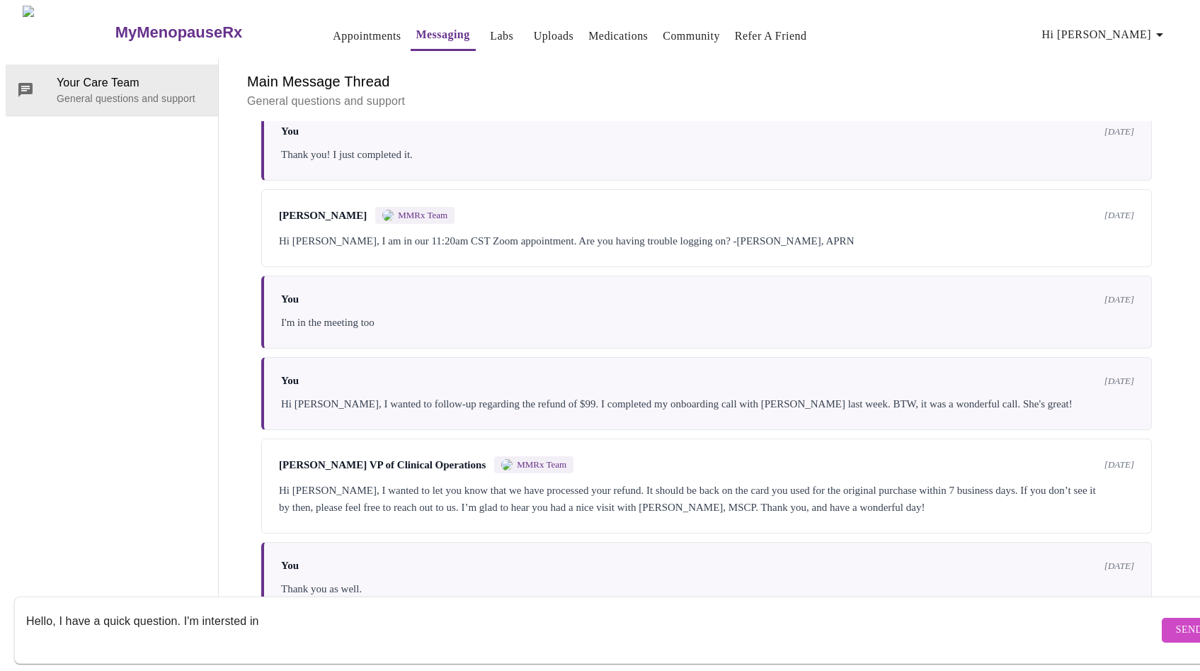 This screenshot has width=1200, height=671. What do you see at coordinates (206, 33) in the screenshot?
I see `a: MyMenopauseRx` at bounding box center [206, 33].